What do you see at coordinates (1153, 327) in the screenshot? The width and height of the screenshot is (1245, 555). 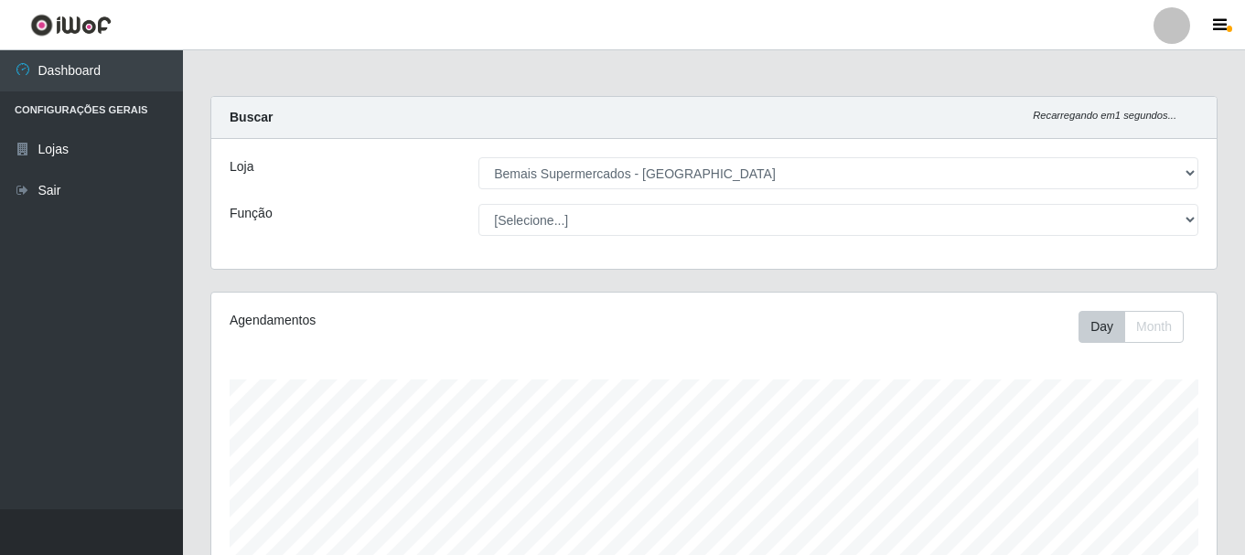 I see `button: Month` at bounding box center [1153, 327].